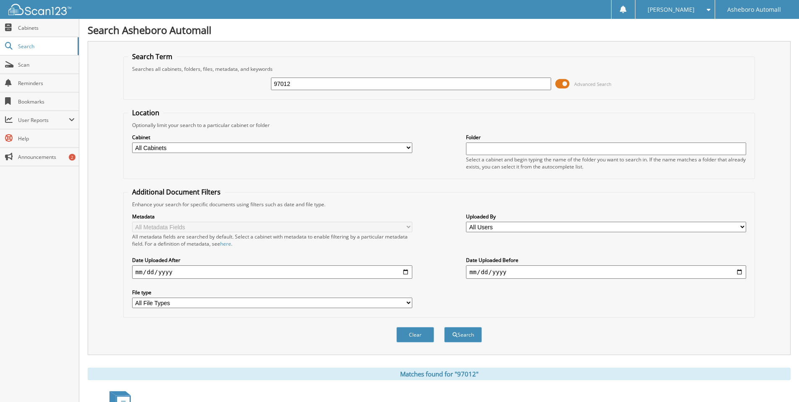 Image resolution: width=799 pixels, height=402 pixels. Describe the element at coordinates (272, 272) in the screenshot. I see `input: start` at that location.